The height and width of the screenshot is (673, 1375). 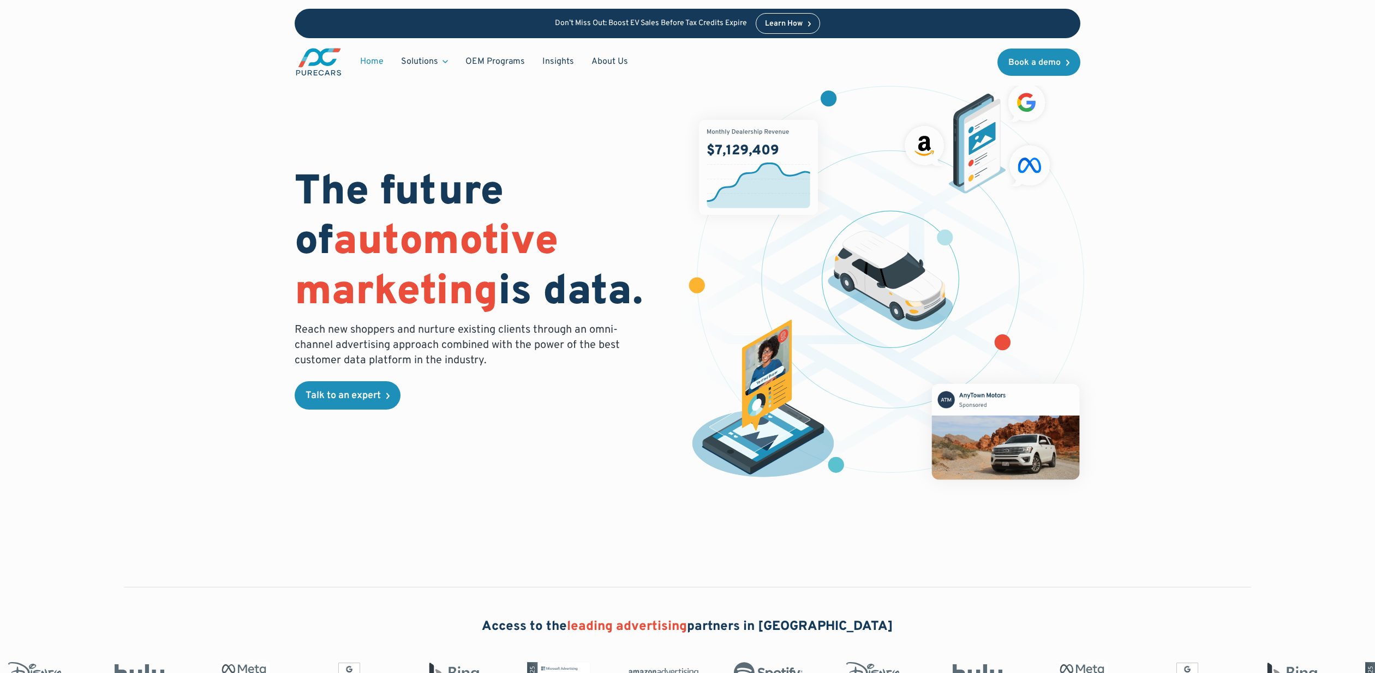 I want to click on a: Talk to an expert, so click(x=348, y=396).